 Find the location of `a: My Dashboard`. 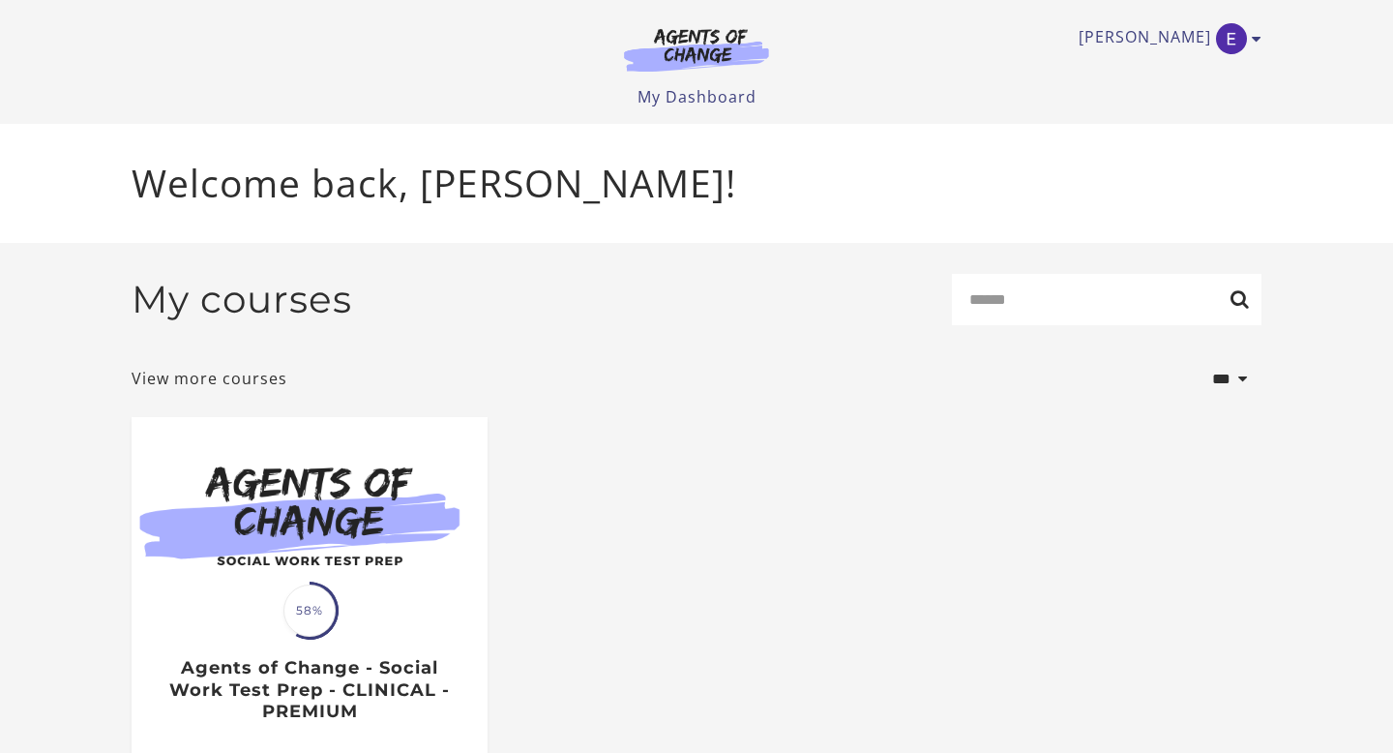

a: My Dashboard is located at coordinates (697, 97).